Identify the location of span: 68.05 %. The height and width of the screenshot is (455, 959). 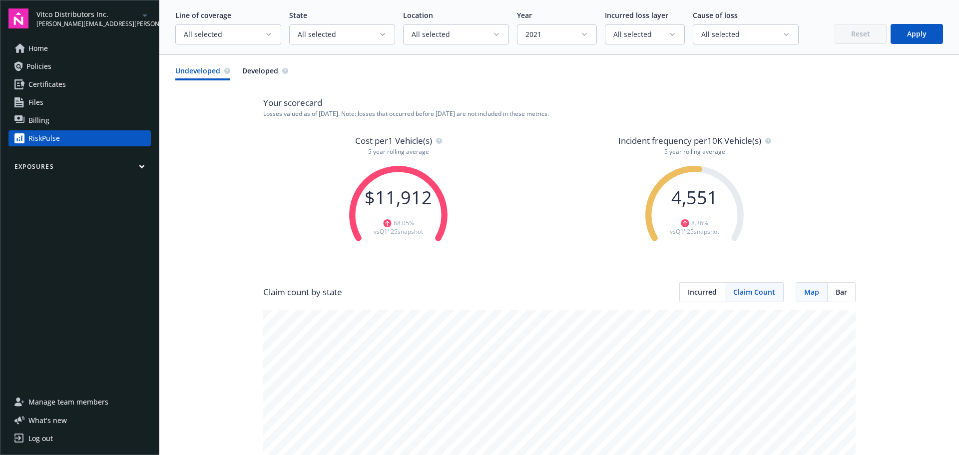
(404, 223).